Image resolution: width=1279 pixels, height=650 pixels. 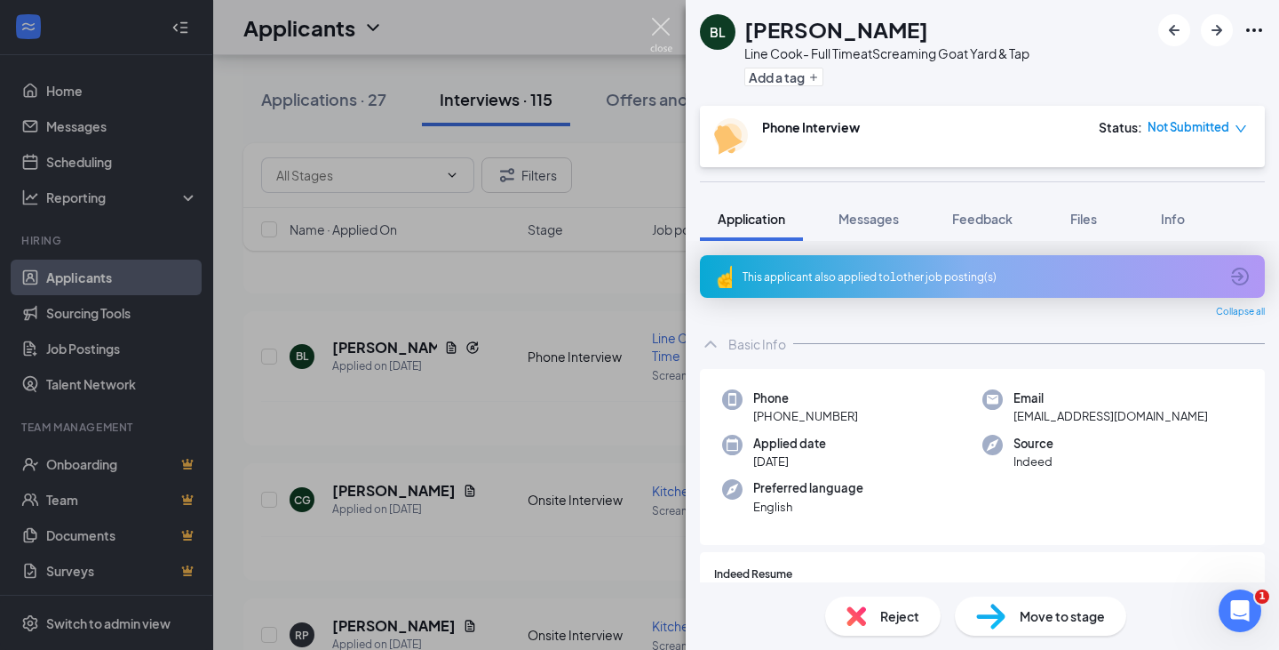 I want to click on b: Phone Interview, so click(x=811, y=127).